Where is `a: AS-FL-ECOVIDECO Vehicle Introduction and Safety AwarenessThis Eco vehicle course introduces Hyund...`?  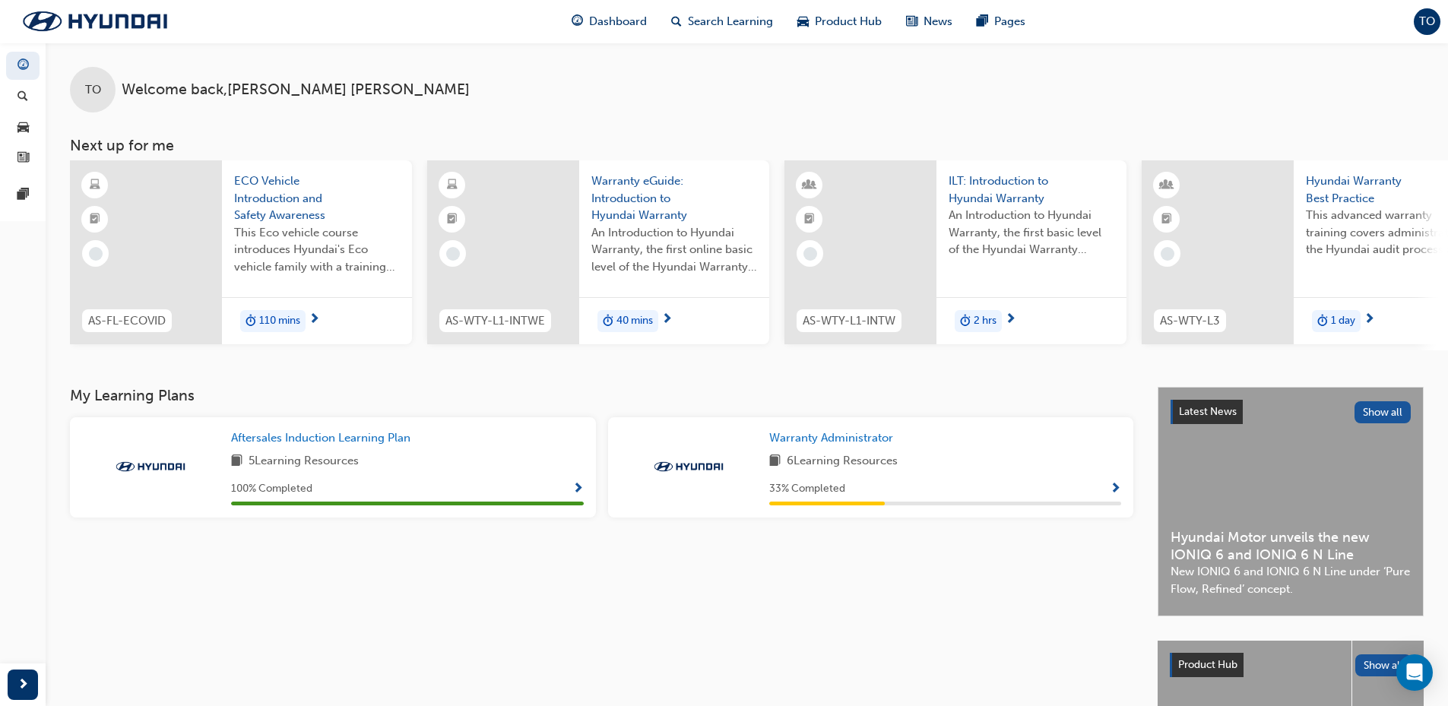 a: AS-FL-ECOVIDECO Vehicle Introduction and Safety AwarenessThis Eco vehicle course introduces Hyund... is located at coordinates (241, 252).